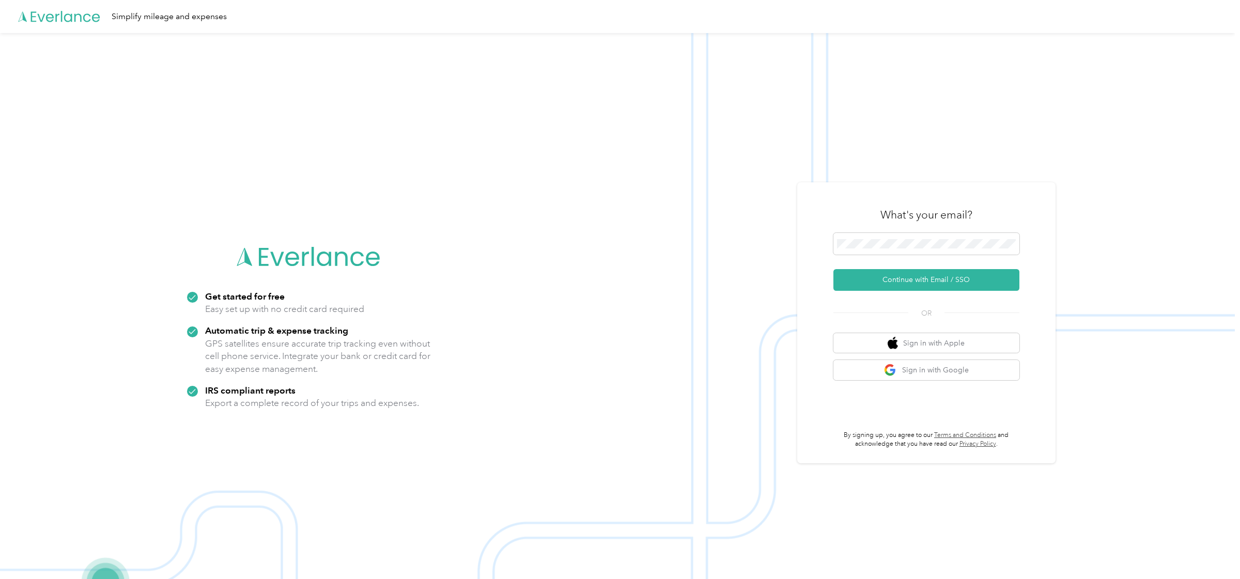 The width and height of the screenshot is (1240, 579). What do you see at coordinates (169, 17) in the screenshot?
I see `div: Simplify mileage and expenses` at bounding box center [169, 17].